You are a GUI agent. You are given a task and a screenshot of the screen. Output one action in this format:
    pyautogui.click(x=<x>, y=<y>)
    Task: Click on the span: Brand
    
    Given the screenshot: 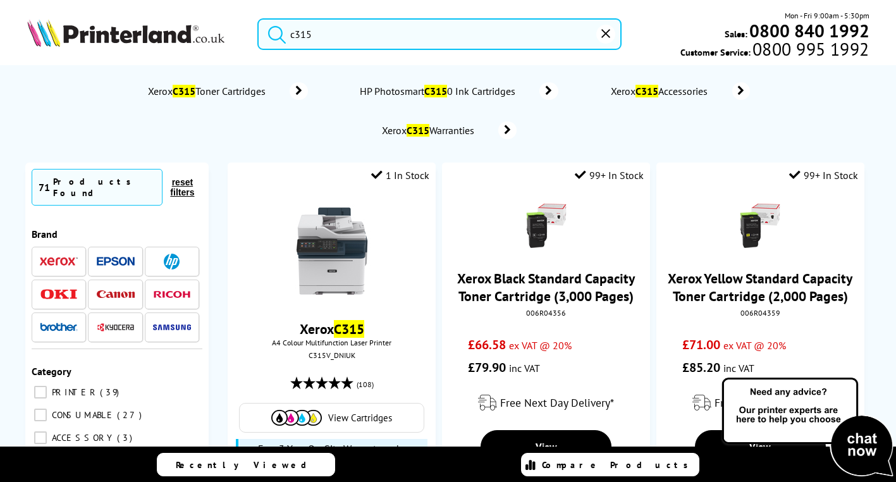 What is the action you would take?
    pyautogui.click(x=44, y=234)
    